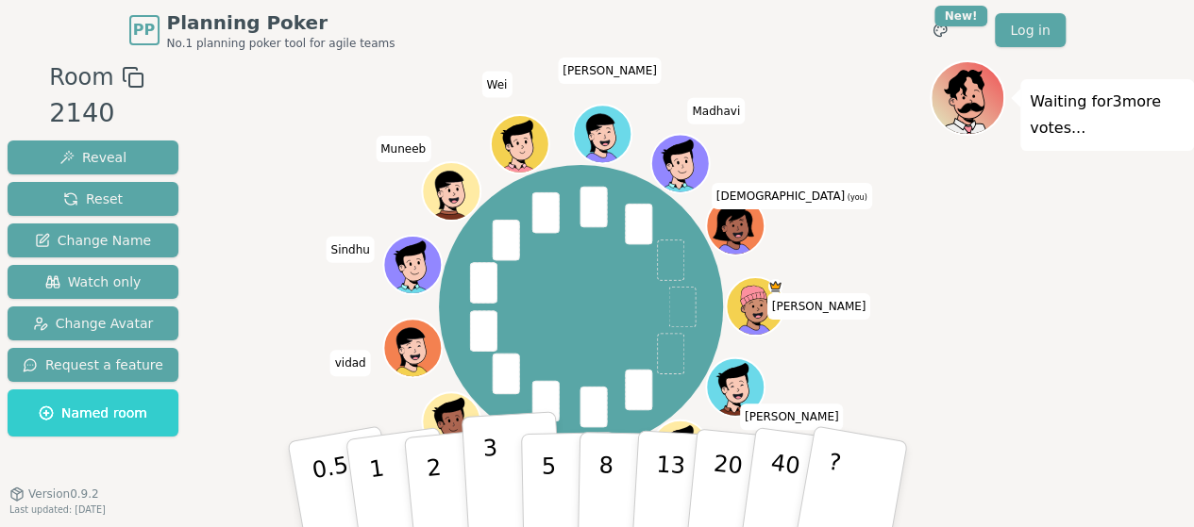 Image resolution: width=1194 pixels, height=527 pixels. I want to click on span: Patrick is the host, so click(774, 286).